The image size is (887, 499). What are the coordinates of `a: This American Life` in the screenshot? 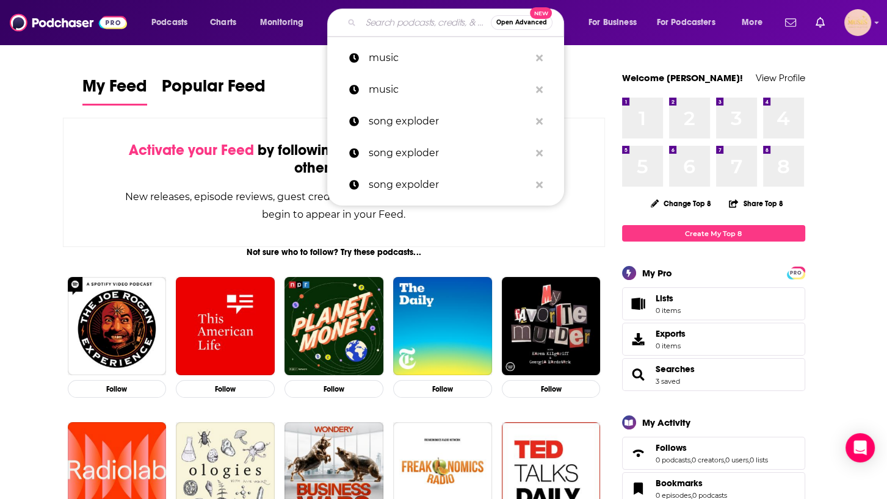 It's located at (225, 327).